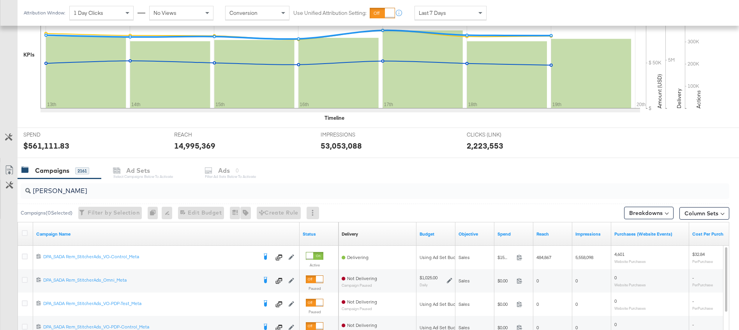  I want to click on text: Delivery, so click(679, 98).